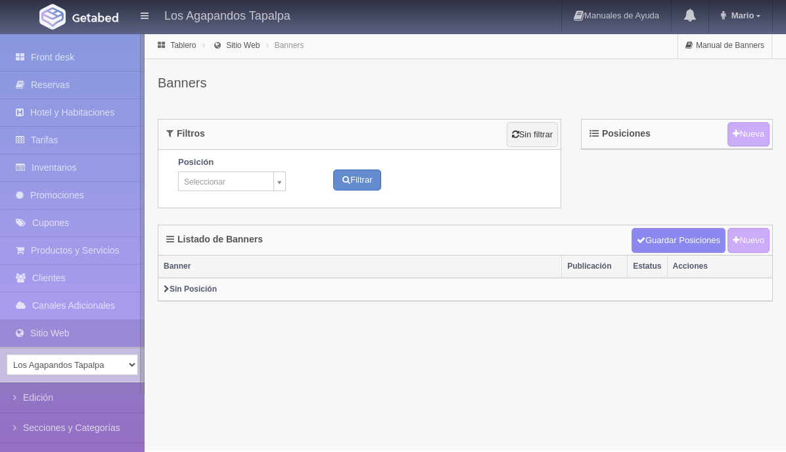 The width and height of the screenshot is (786, 452). I want to click on label: Posición, so click(232, 162).